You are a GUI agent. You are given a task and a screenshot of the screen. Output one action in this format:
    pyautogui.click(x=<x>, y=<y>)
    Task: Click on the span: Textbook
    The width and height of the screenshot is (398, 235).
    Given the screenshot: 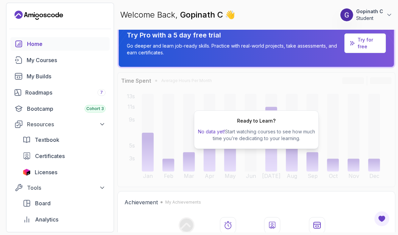 What is the action you would take?
    pyautogui.click(x=47, y=140)
    